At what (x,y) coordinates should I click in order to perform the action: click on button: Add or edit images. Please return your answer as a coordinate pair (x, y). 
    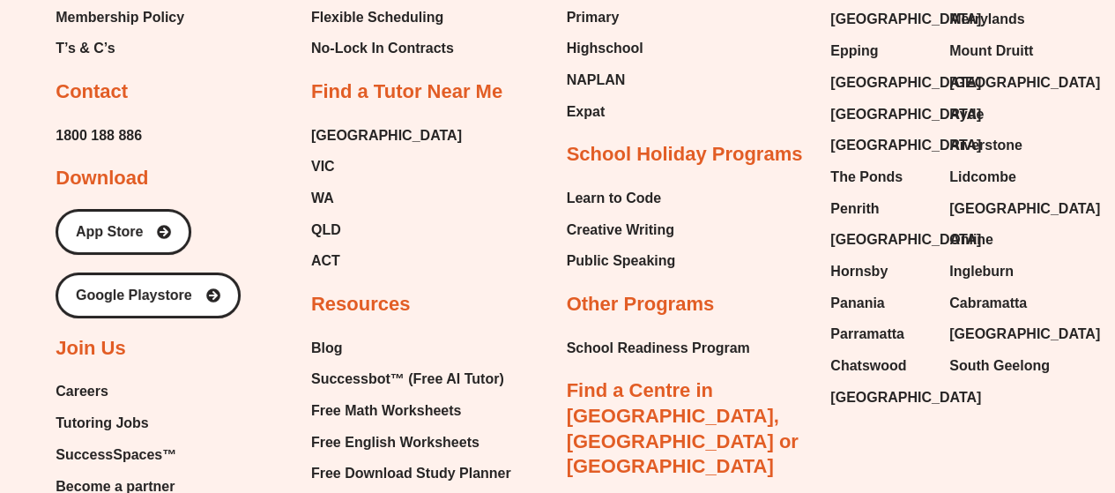
    Looking at the image, I should click on (446, 14).